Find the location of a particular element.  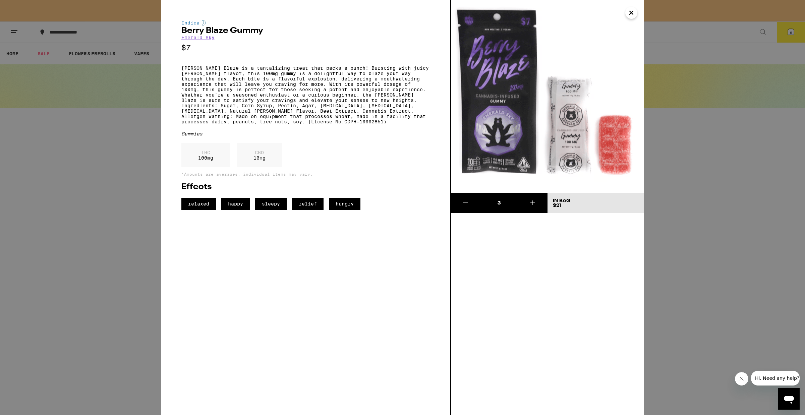

div: 100 mg is located at coordinates (205, 155).